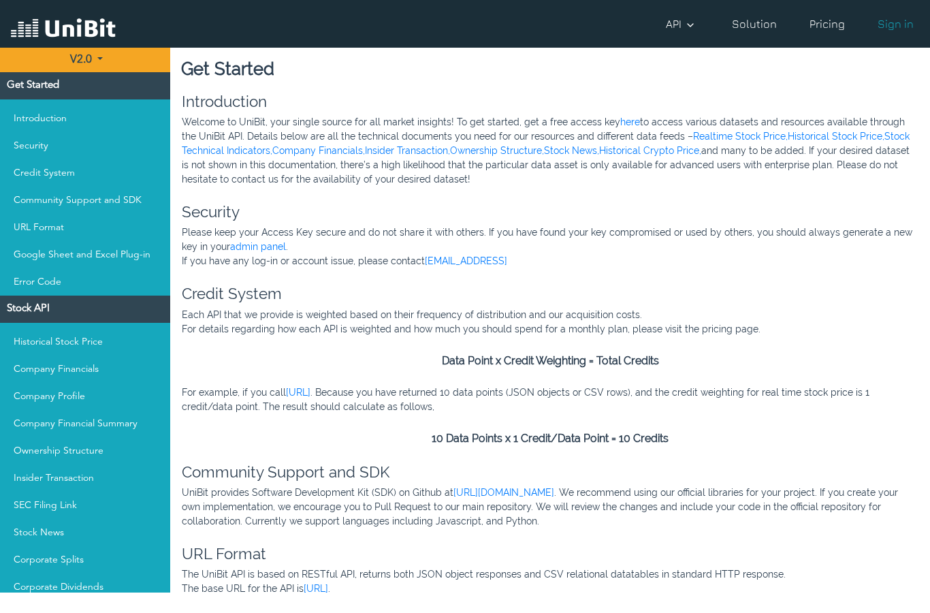  What do you see at coordinates (550, 101) in the screenshot?
I see `h3: Introduction` at bounding box center [550, 101].